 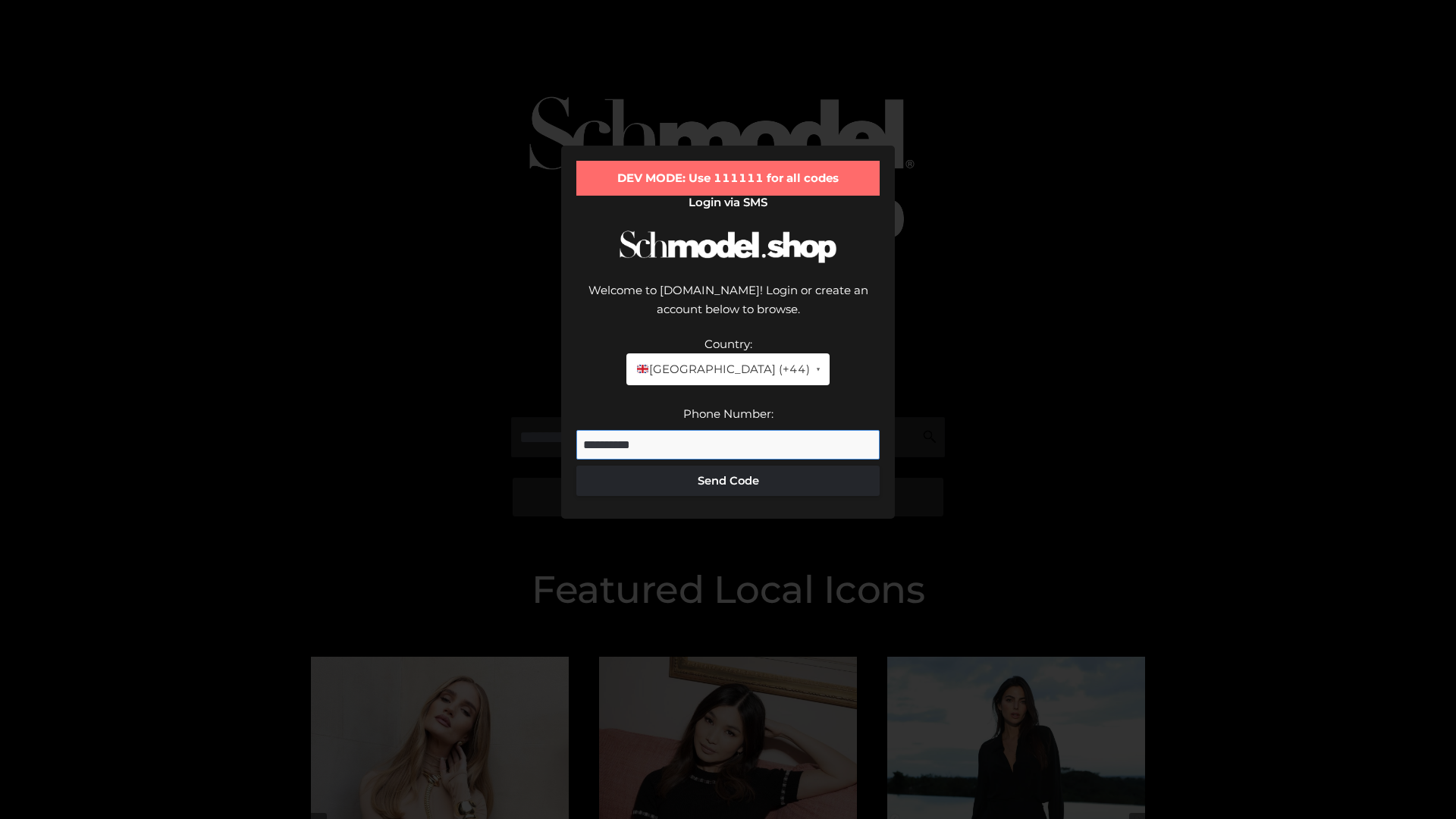 What do you see at coordinates (728, 246) in the screenshot?
I see `img: Schmodel Logo` at bounding box center [728, 246].